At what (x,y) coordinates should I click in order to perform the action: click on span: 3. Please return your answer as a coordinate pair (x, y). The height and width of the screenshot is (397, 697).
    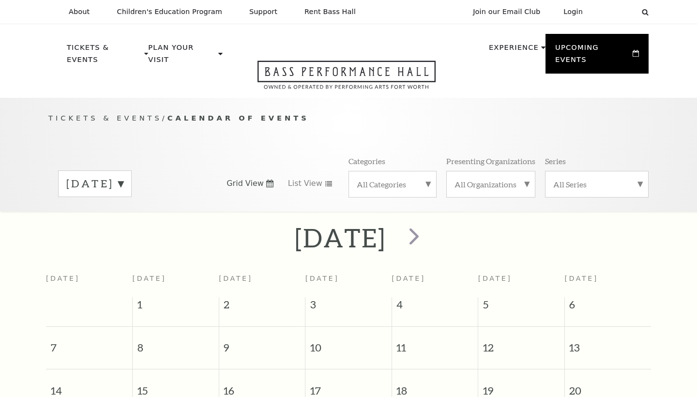
    Looking at the image, I should click on (349, 307).